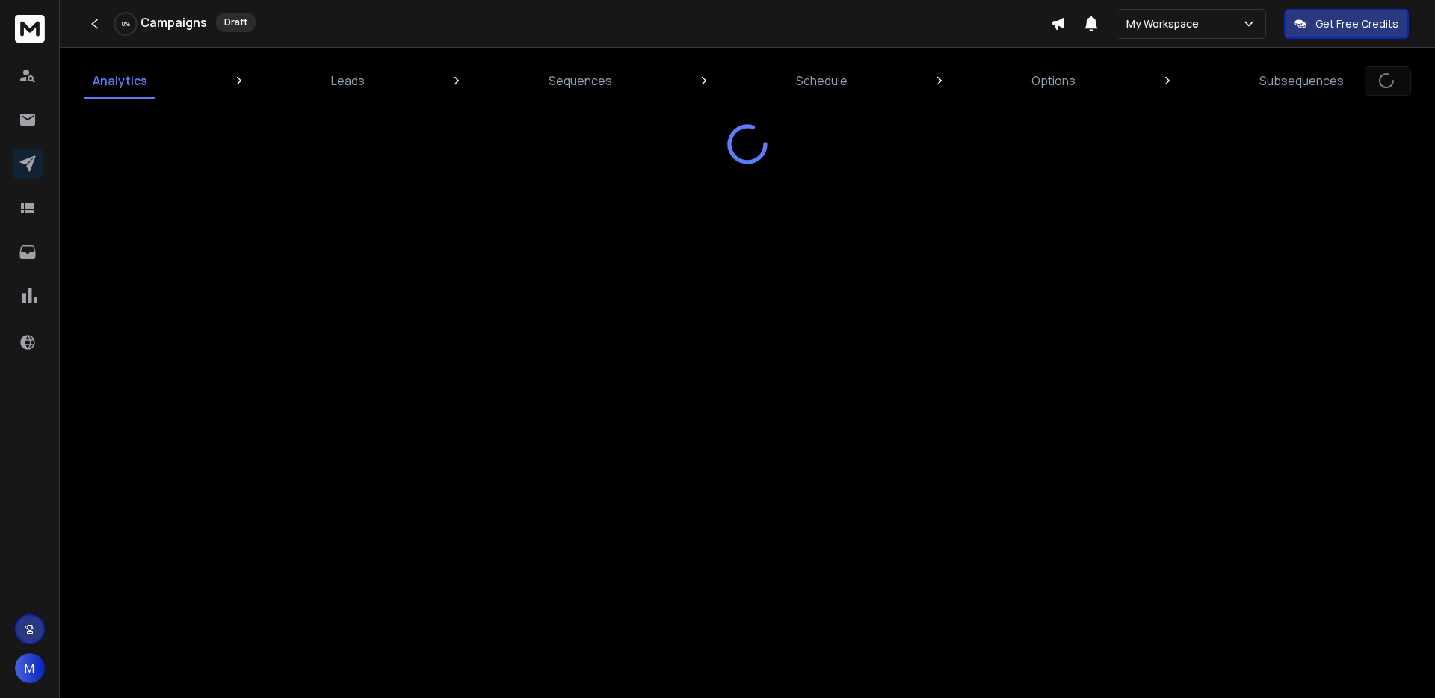  What do you see at coordinates (30, 668) in the screenshot?
I see `button: M` at bounding box center [30, 668].